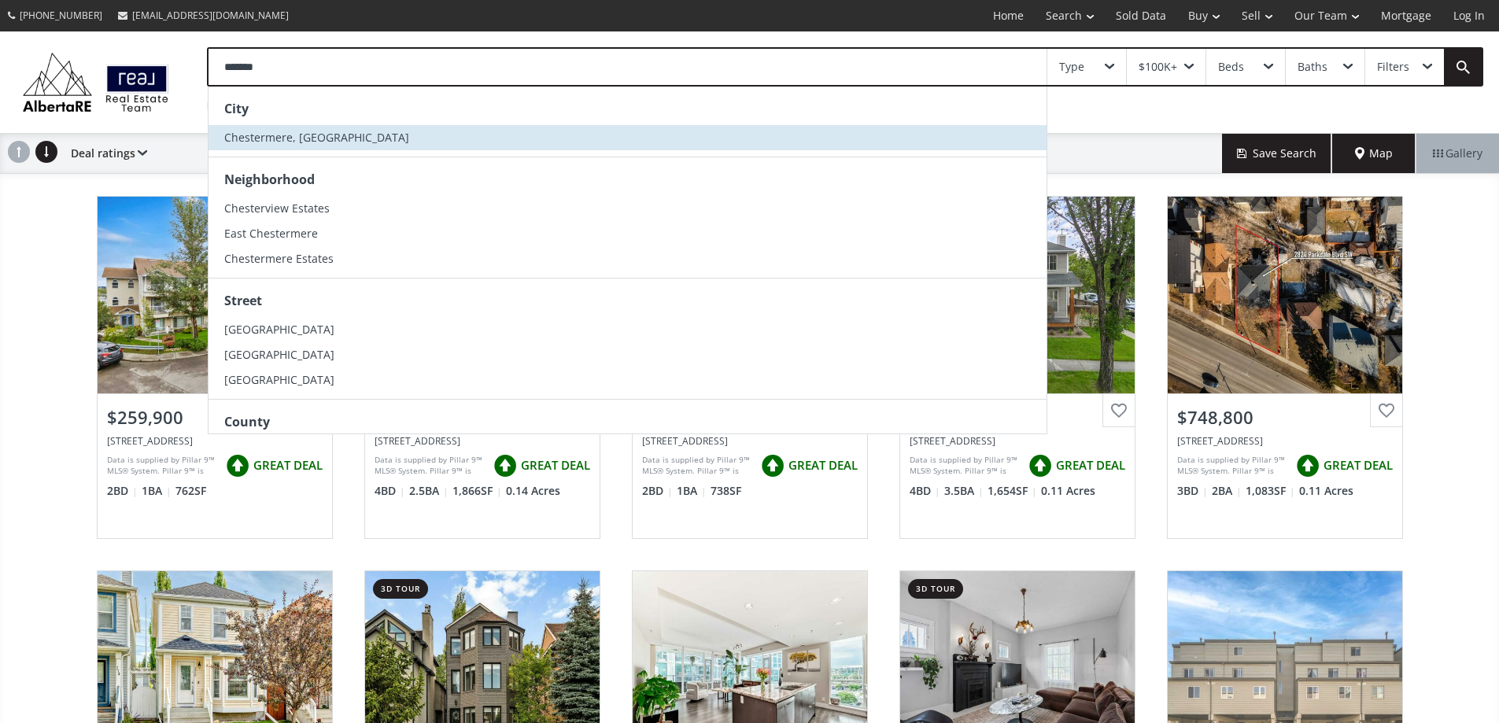 The height and width of the screenshot is (723, 1499). I want to click on span: Map, so click(1374, 153).